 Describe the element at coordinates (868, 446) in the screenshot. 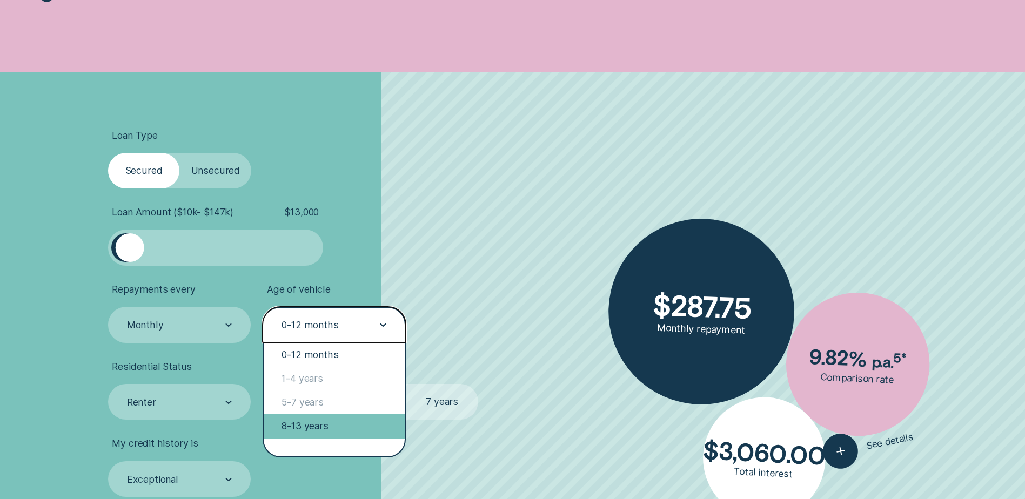

I see `button: See details` at that location.